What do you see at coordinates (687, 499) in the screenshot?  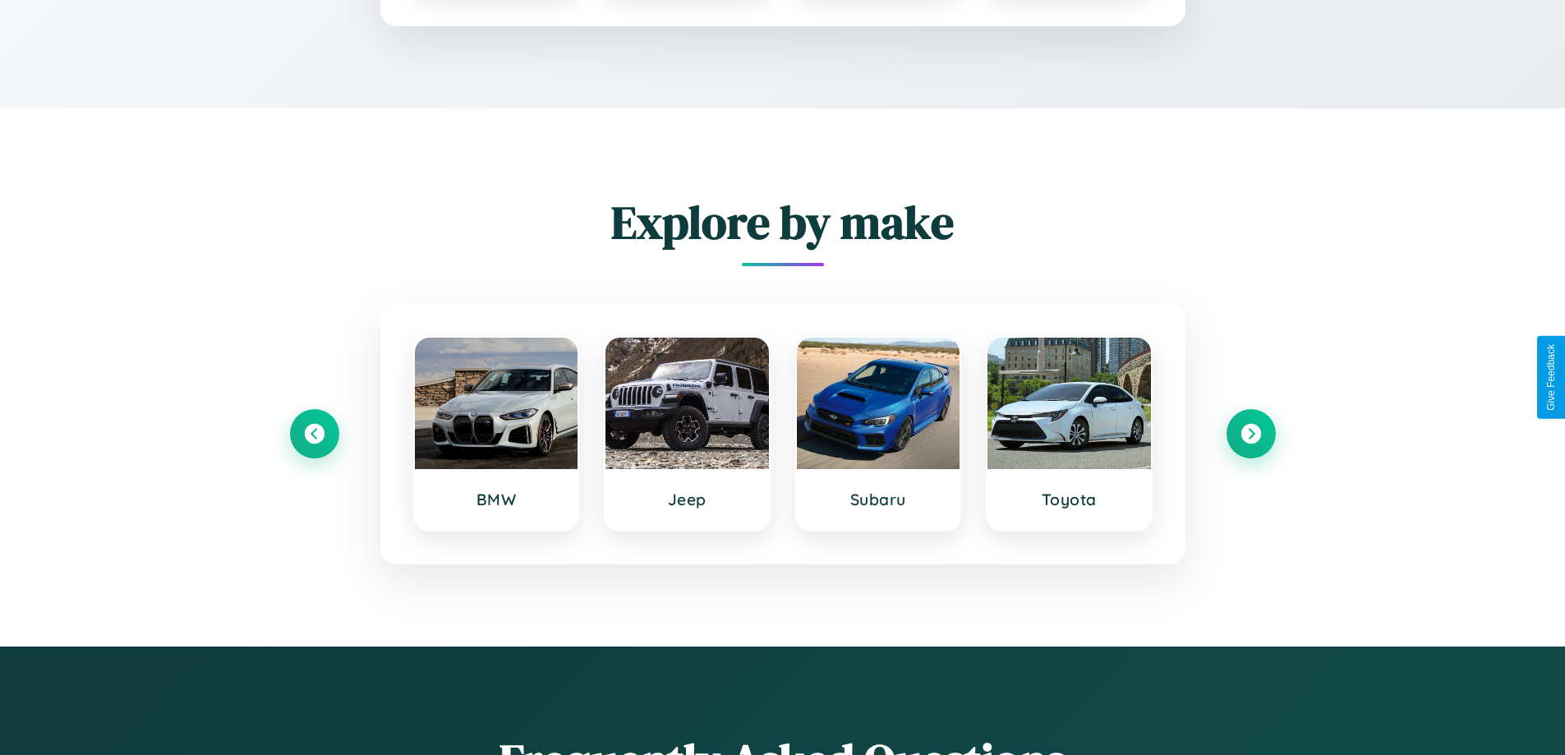 I see `h3: Jeep` at bounding box center [687, 499].